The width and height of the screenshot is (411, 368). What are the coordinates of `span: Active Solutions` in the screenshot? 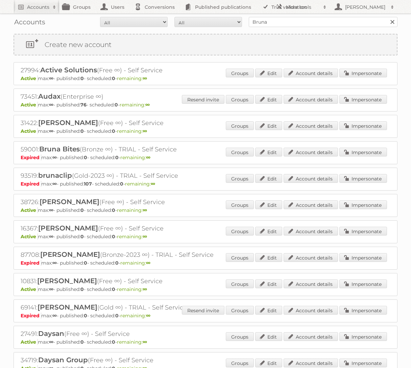 It's located at (69, 70).